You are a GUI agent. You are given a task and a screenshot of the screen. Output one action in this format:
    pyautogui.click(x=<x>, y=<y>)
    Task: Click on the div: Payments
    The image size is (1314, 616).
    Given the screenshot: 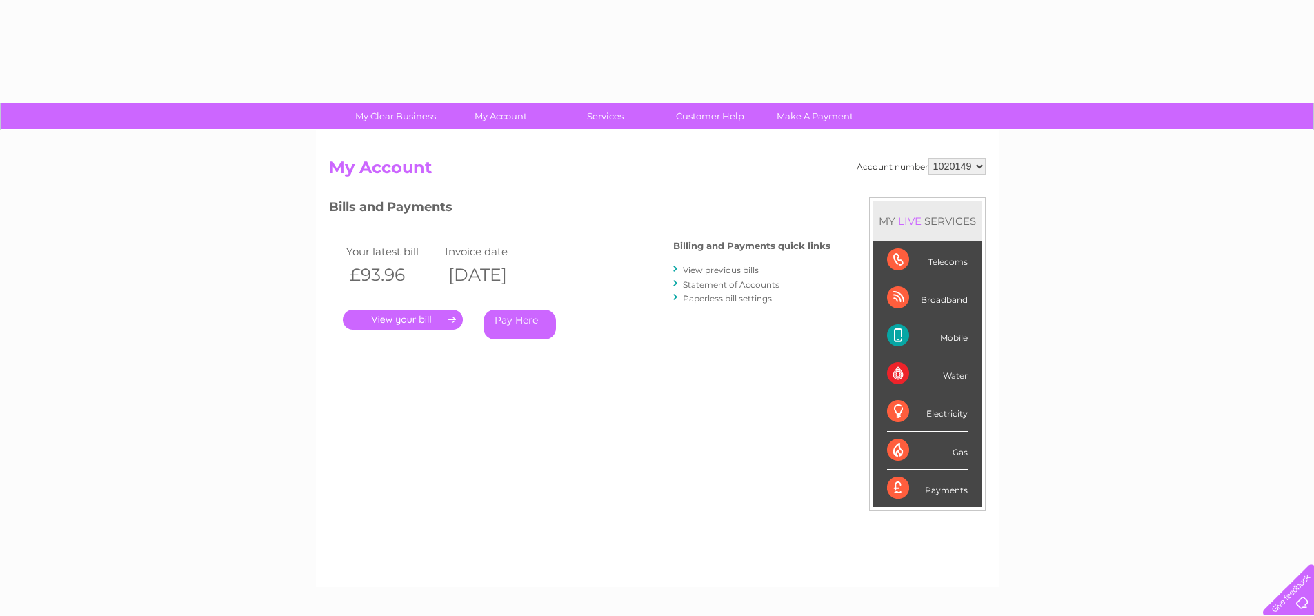 What is the action you would take?
    pyautogui.click(x=927, y=488)
    